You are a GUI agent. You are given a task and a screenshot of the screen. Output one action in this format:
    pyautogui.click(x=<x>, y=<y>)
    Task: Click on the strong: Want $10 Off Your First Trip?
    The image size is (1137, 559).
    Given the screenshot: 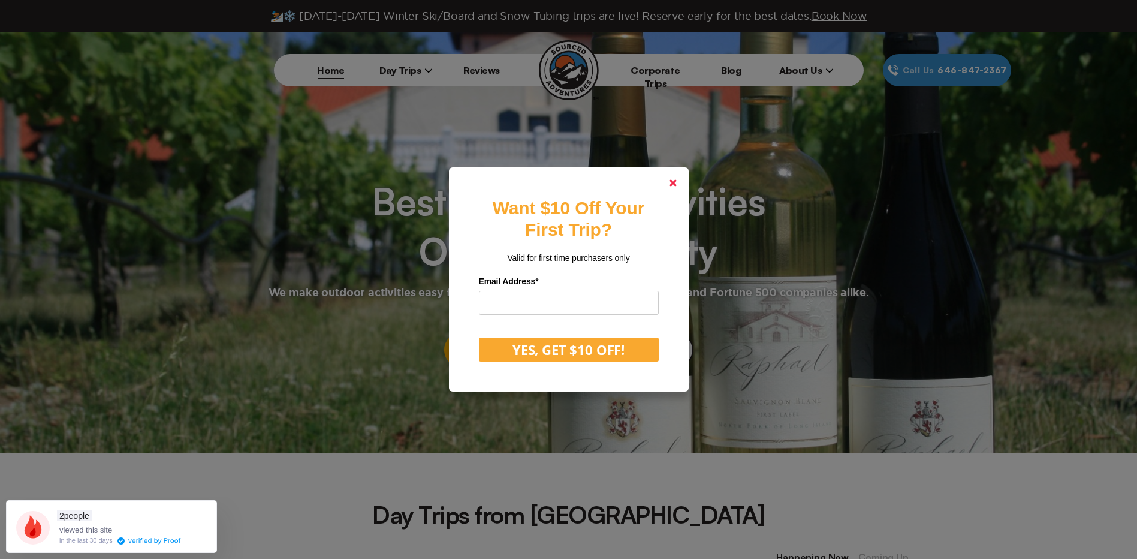 What is the action you would take?
    pyautogui.click(x=568, y=218)
    